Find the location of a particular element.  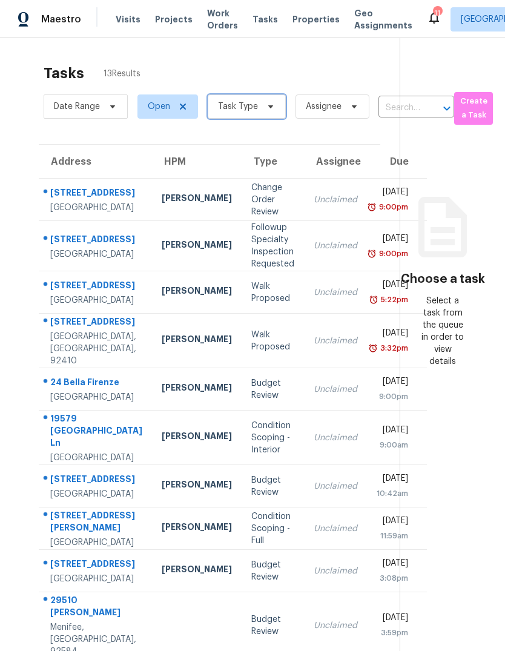

div: 5:22pm is located at coordinates (393, 300).